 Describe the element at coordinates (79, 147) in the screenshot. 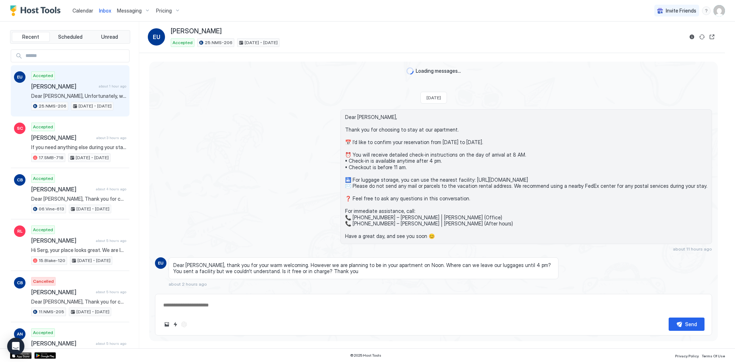

I see `span: If you need anything else during your stay, just let us know!` at that location.